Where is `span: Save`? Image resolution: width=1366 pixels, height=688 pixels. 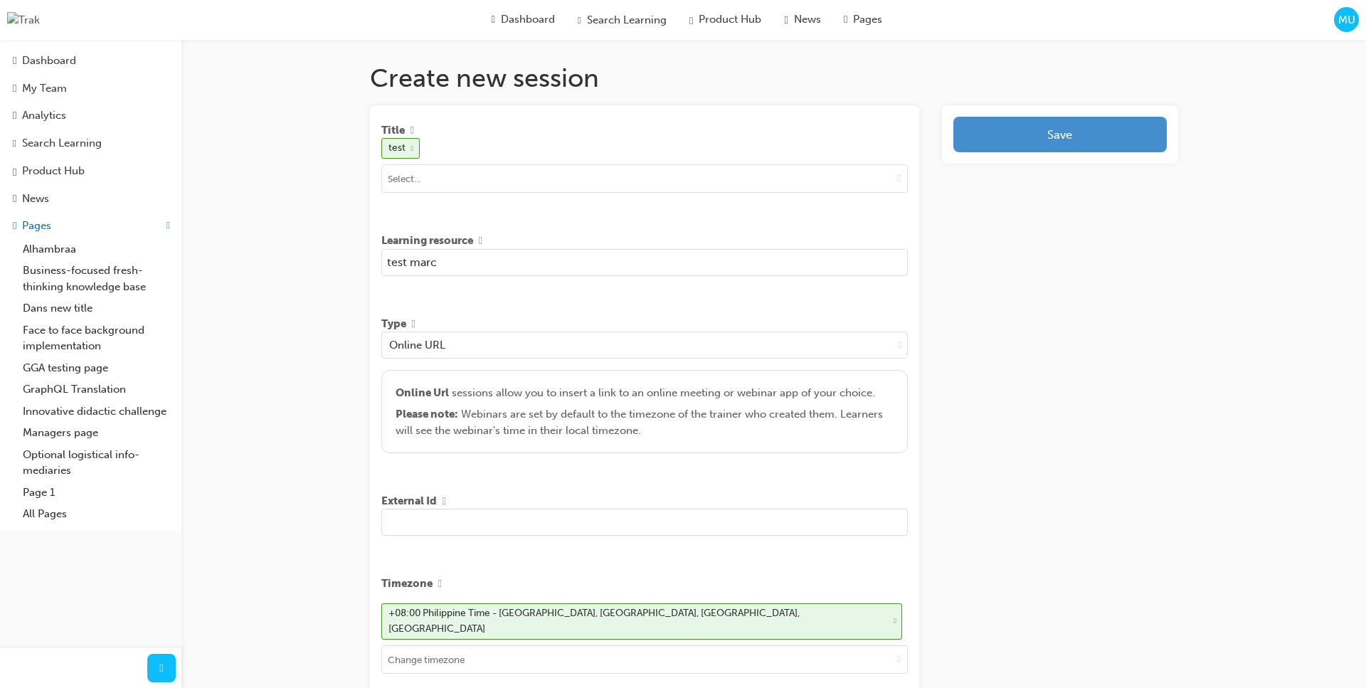
span: Save is located at coordinates (1060, 135).